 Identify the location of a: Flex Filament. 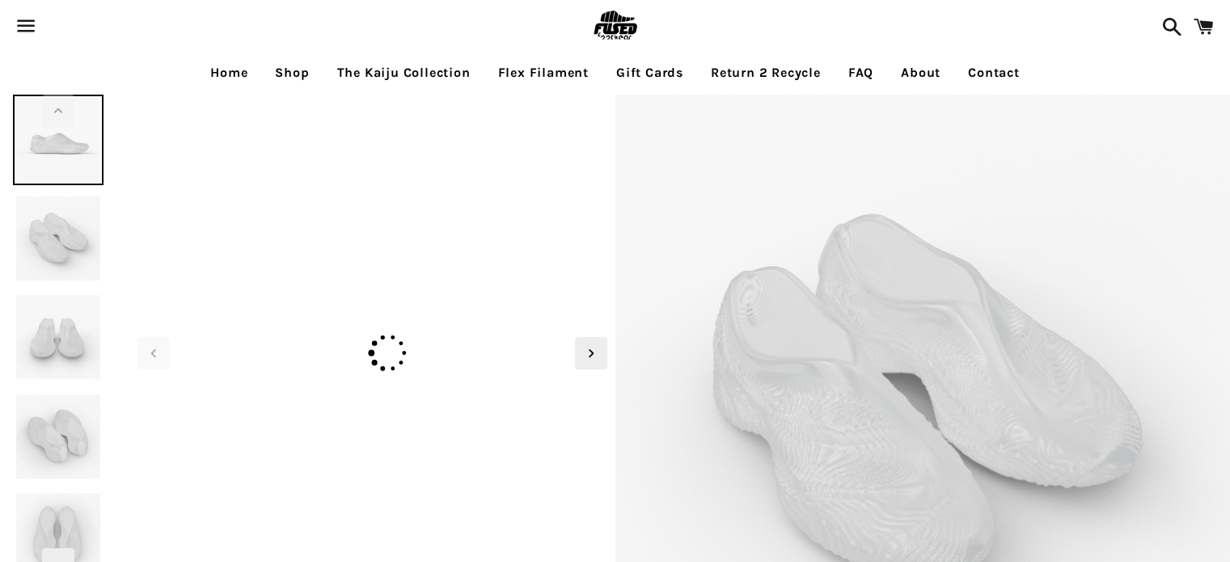
(543, 73).